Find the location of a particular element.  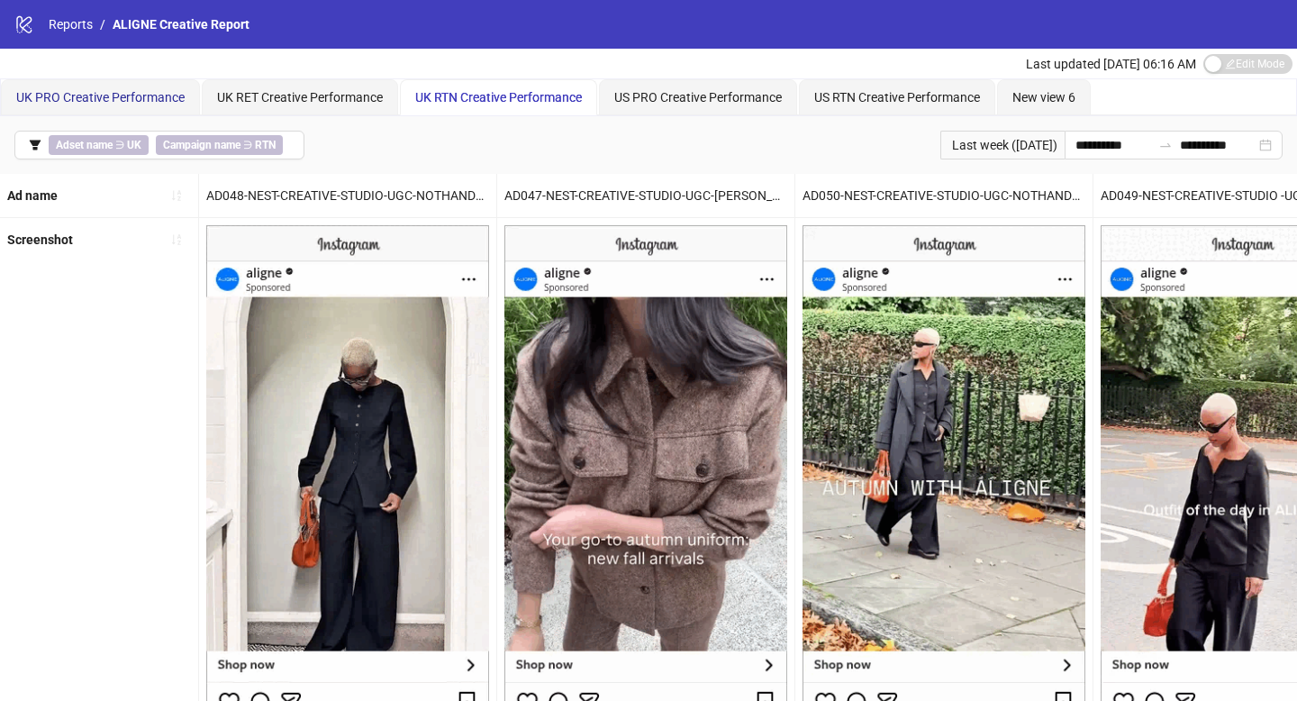

span: filter is located at coordinates (35, 145).